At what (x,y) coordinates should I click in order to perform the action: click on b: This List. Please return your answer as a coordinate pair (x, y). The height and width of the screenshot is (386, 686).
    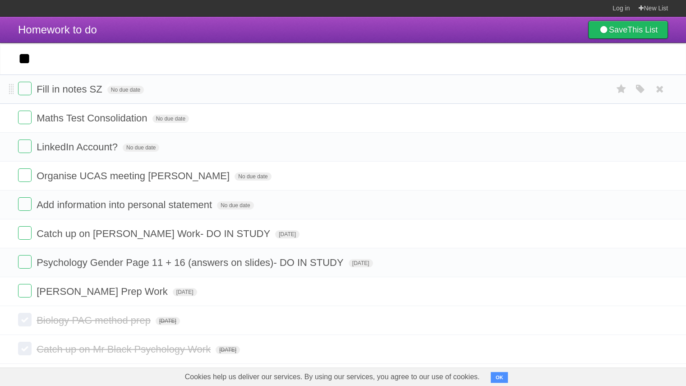
    Looking at the image, I should click on (642, 30).